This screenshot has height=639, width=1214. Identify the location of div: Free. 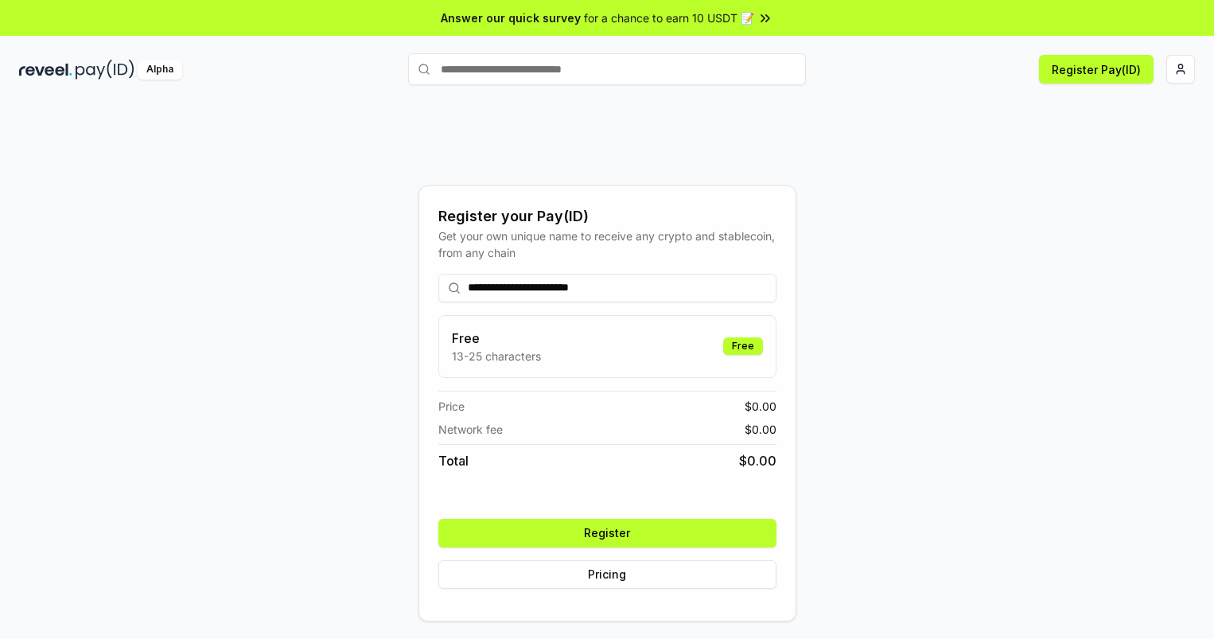
(743, 346).